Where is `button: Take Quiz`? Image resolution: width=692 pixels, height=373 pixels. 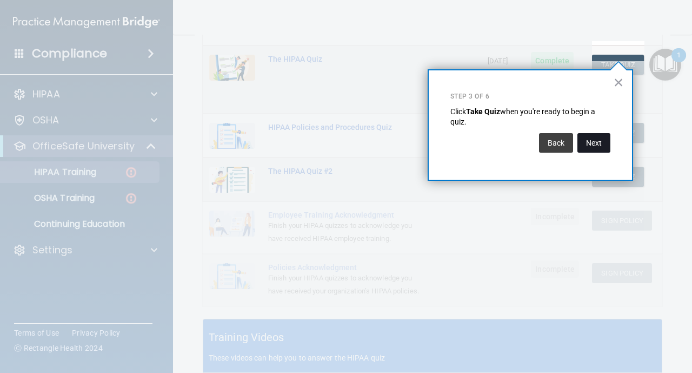 button: Take Quiz is located at coordinates (618, 64).